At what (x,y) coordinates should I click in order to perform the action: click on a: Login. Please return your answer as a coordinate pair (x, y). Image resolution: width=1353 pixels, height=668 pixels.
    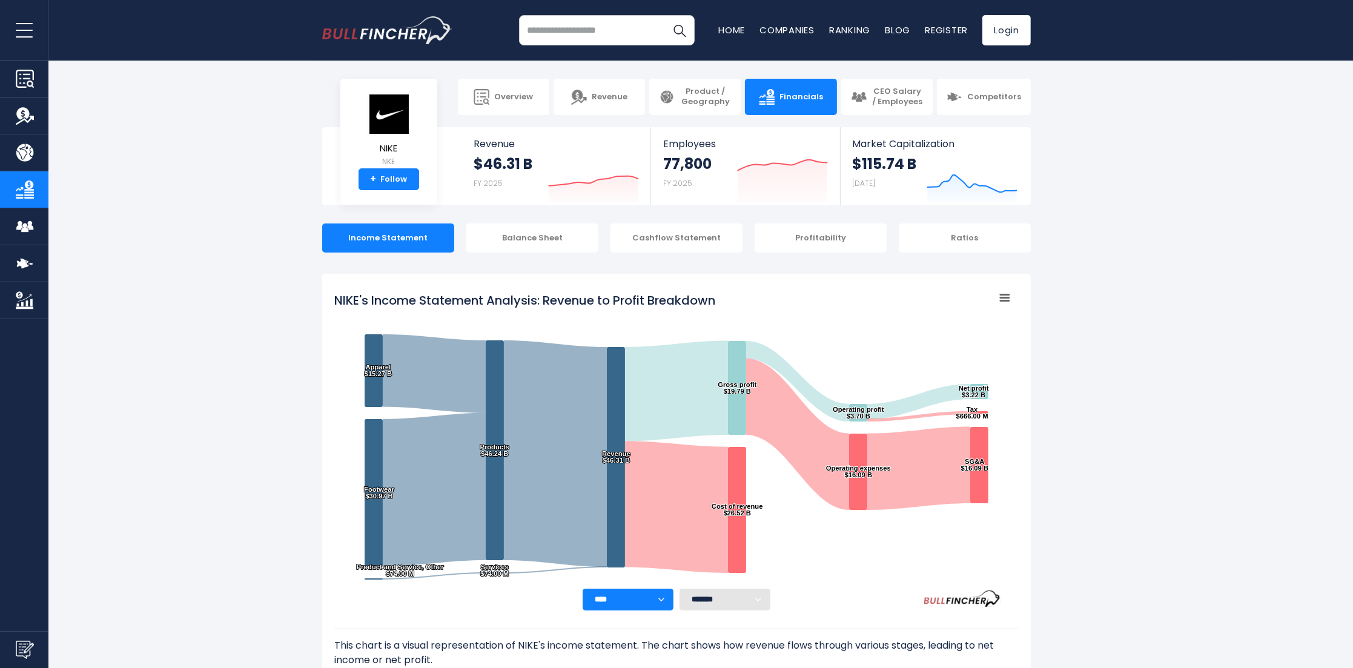
    Looking at the image, I should click on (1007, 30).